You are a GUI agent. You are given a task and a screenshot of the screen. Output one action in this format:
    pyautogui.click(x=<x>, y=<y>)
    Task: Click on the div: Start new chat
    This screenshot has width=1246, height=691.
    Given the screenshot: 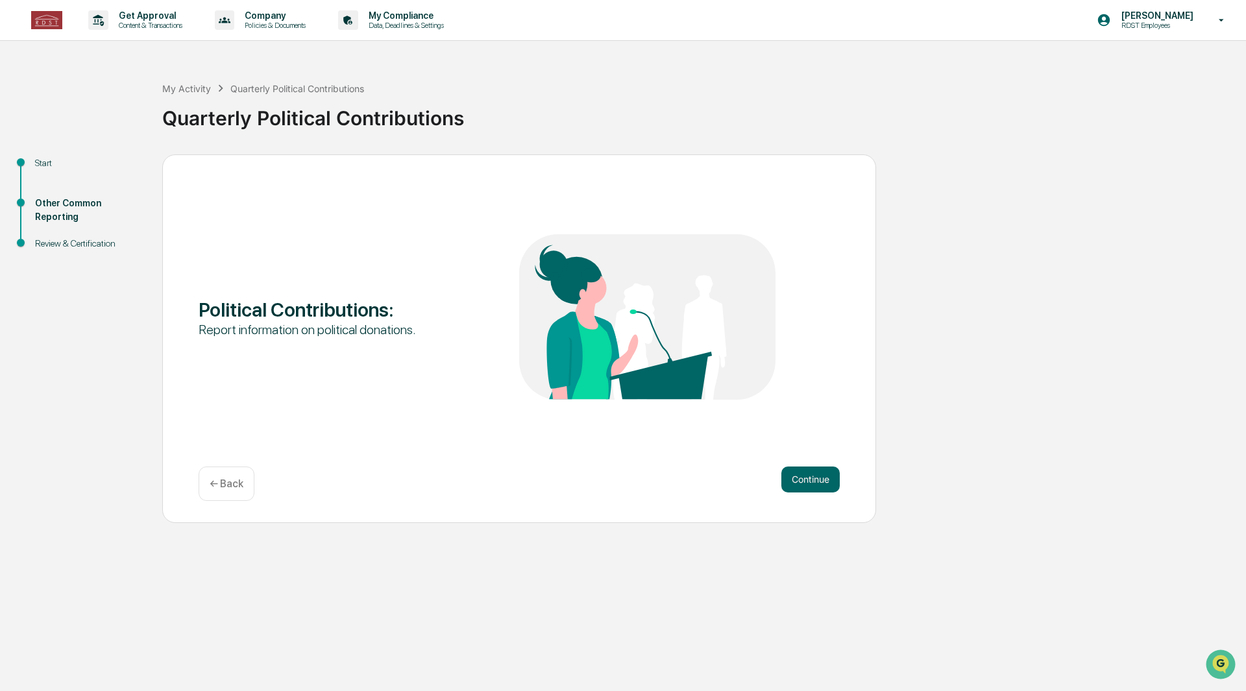 What is the action you would take?
    pyautogui.click(x=128, y=106)
    